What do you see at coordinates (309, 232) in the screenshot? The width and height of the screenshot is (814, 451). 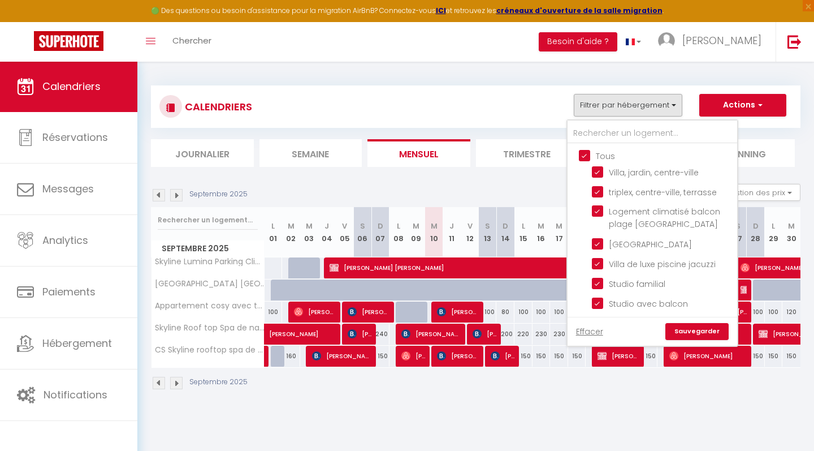 I see `th: 03` at bounding box center [309, 232].